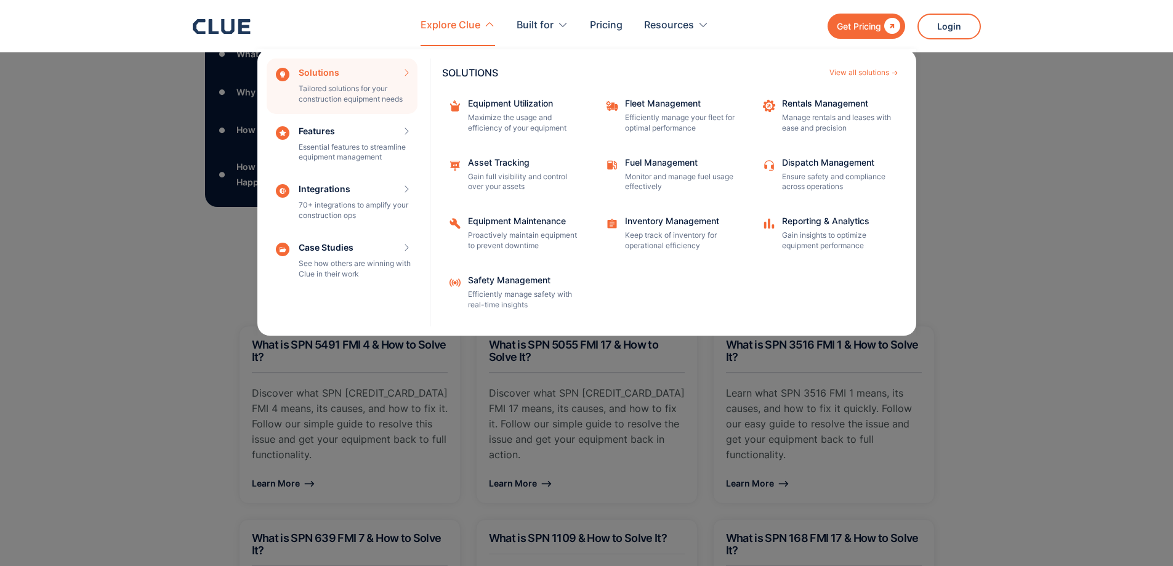  What do you see at coordinates (524, 163) in the screenshot?
I see `div: Asset Tracking` at bounding box center [524, 163].